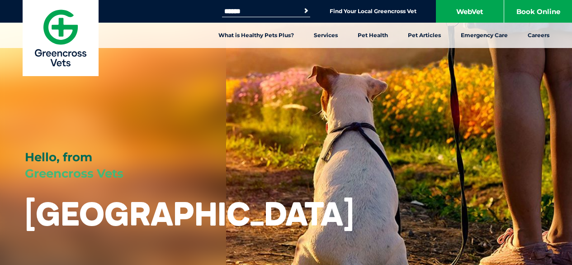 The image size is (572, 265). Describe the element at coordinates (74, 173) in the screenshot. I see `span: Greencross Vets` at that location.